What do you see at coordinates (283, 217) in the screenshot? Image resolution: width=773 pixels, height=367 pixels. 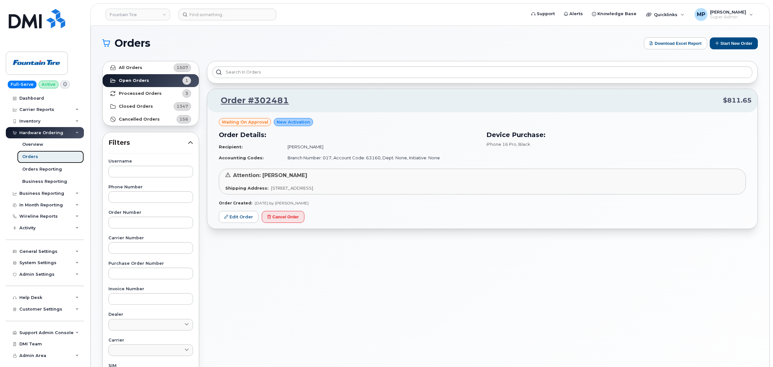 I see `button: Cancel Order` at bounding box center [283, 217].